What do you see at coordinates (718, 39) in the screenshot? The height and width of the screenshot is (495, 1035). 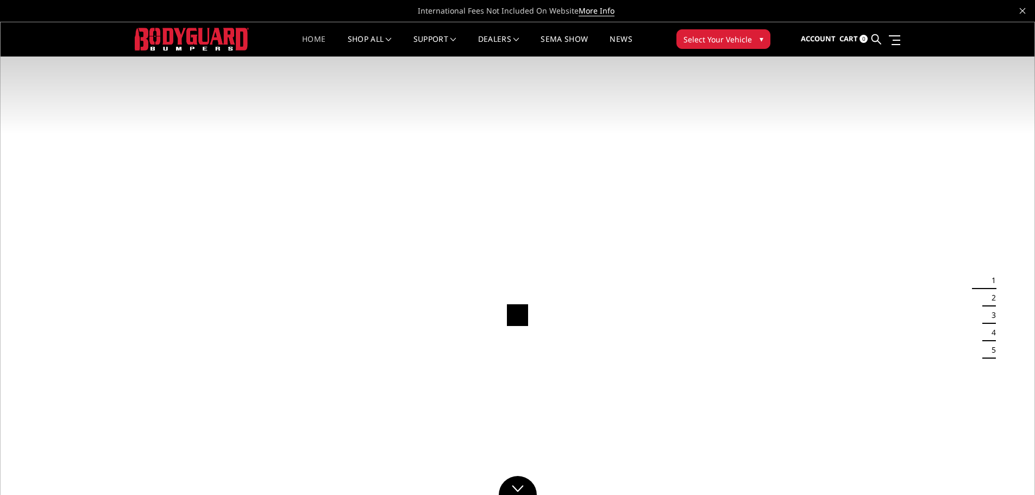 I see `span: Select Your Vehicle` at bounding box center [718, 39].